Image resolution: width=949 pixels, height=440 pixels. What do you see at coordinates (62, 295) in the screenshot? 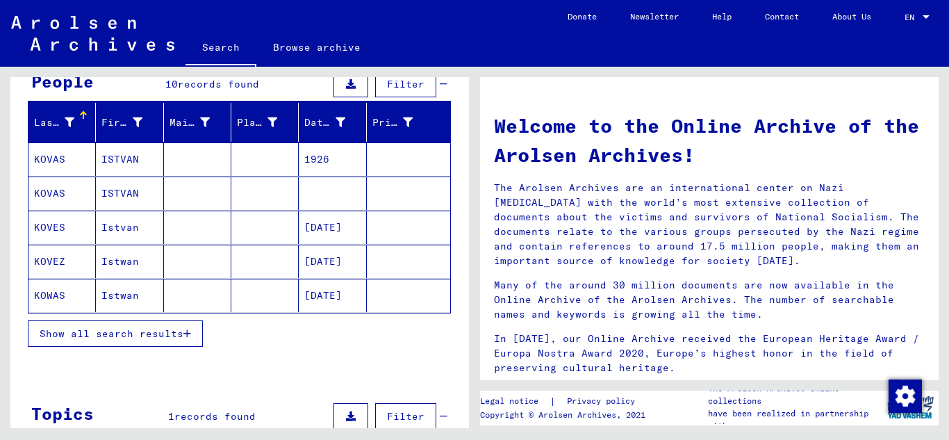
I see `mat-cell: KOWAS` at bounding box center [62, 295].